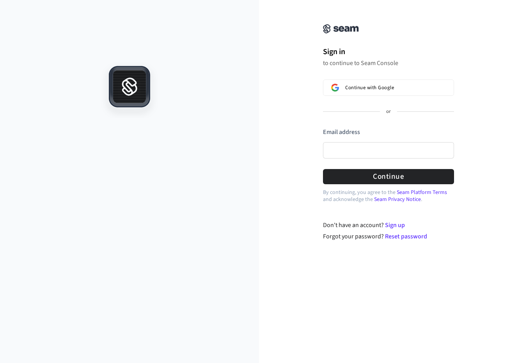 This screenshot has height=363, width=518. What do you see at coordinates (388, 63) in the screenshot?
I see `p: to continue to Seam Console` at bounding box center [388, 63].